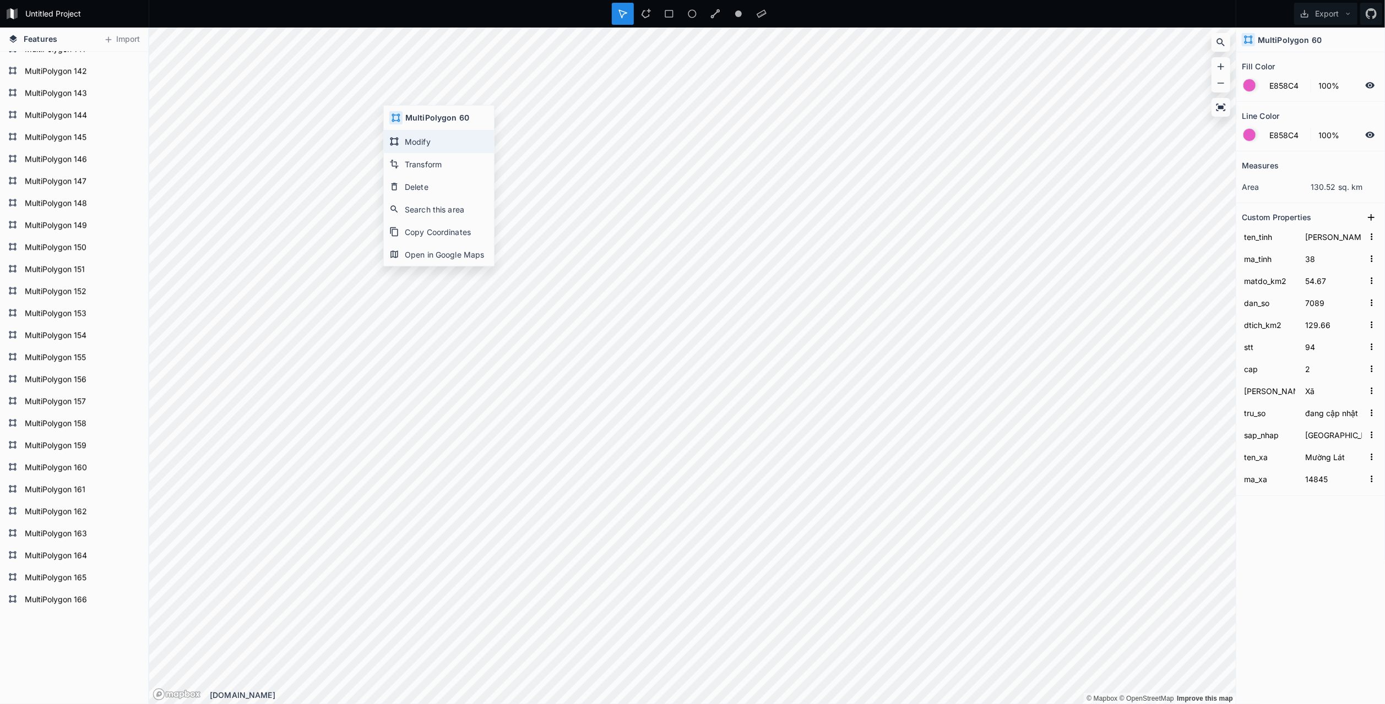 The height and width of the screenshot is (704, 1385). I want to click on div: Open in Google Maps, so click(439, 254).